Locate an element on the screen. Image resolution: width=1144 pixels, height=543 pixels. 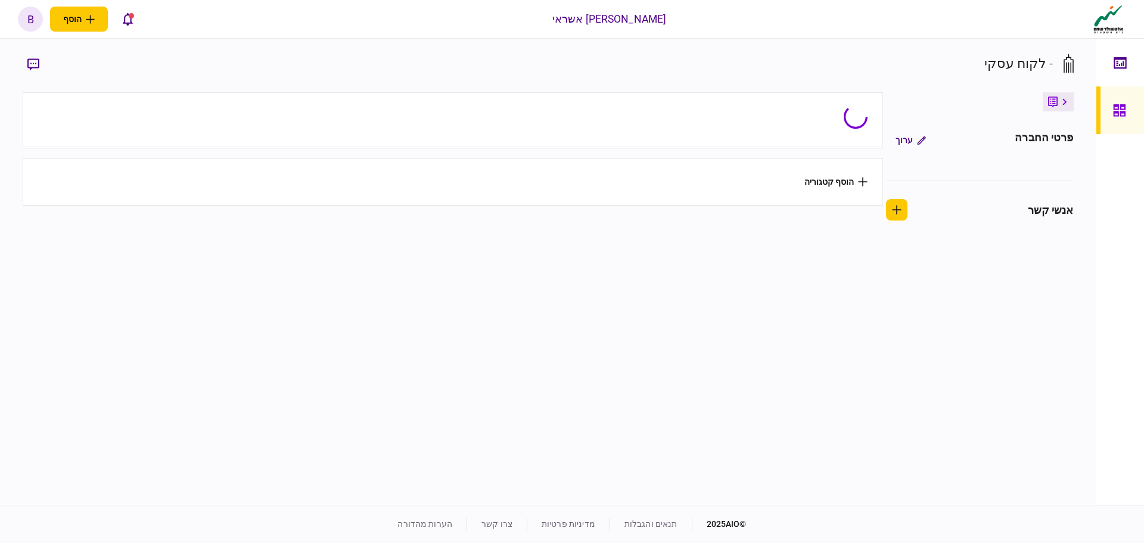
a: הערות מהדורה is located at coordinates (425, 524).